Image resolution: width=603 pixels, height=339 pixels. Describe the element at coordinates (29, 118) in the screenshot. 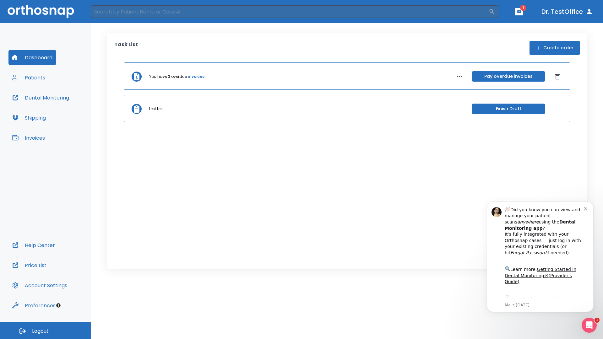

I see `a: Shipping` at that location.